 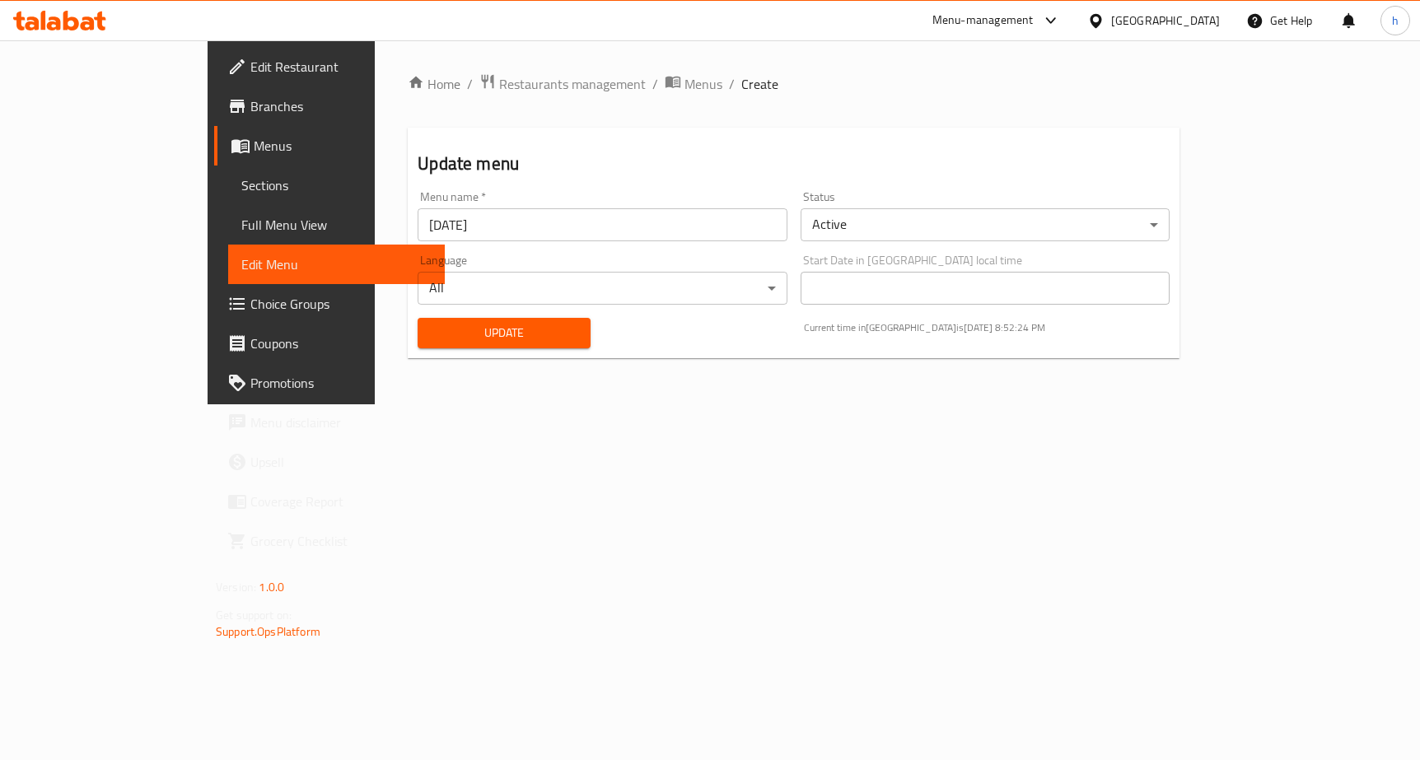 I want to click on nav: breadcrumb, so click(x=793, y=84).